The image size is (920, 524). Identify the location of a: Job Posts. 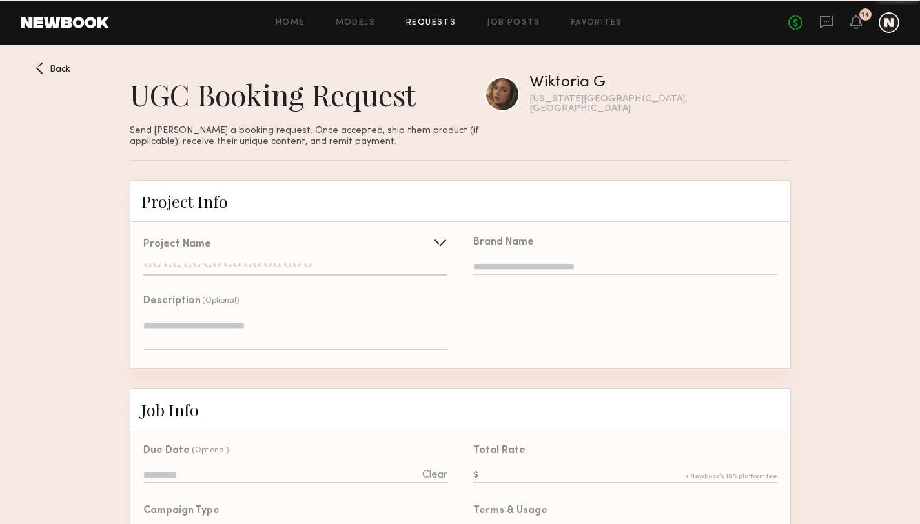
(513, 23).